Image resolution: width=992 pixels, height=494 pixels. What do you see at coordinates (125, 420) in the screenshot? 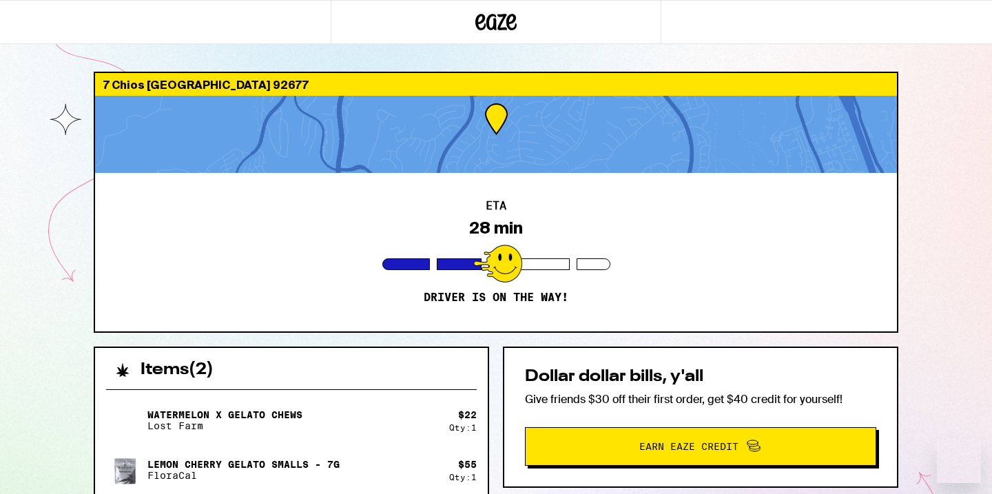
I see `img: Watermelon x Gelato Chews` at bounding box center [125, 420].